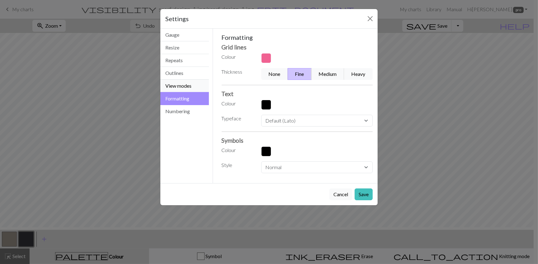 The image size is (538, 264). What do you see at coordinates (364, 195) in the screenshot?
I see `button: Save` at bounding box center [364, 195].